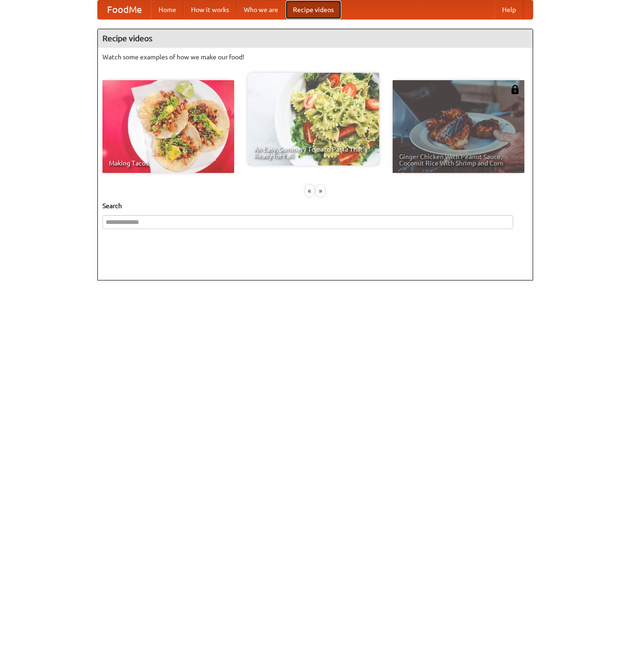 This screenshot has width=630, height=656. I want to click on a: An Easy, Summery Tomato Pasta That's Ready for Fall, so click(313, 119).